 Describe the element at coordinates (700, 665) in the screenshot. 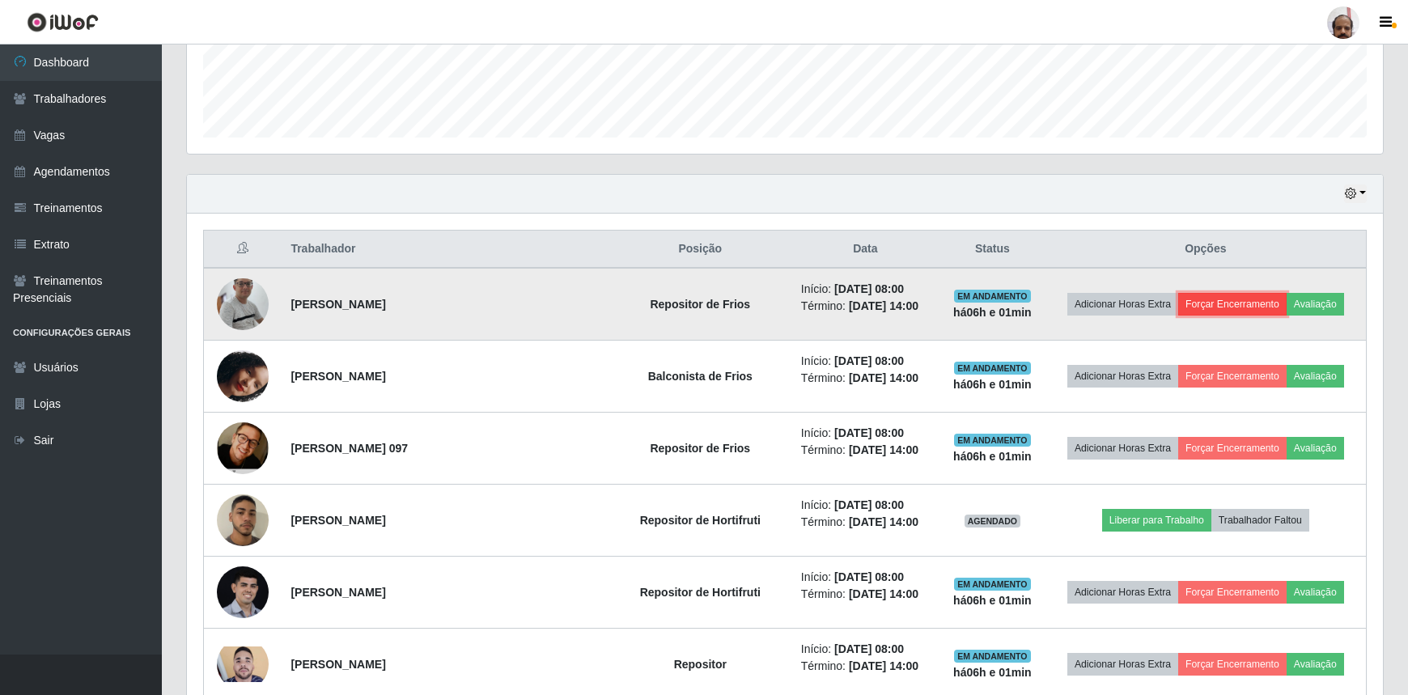

I see `strong: Repositor` at that location.